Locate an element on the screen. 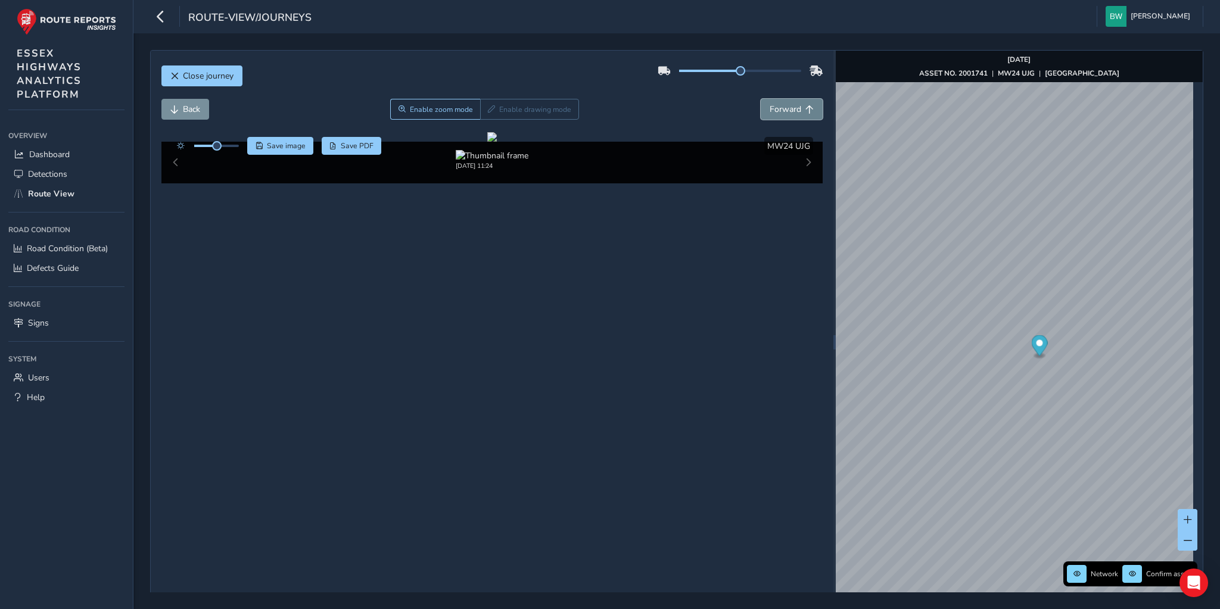 Image resolution: width=1220 pixels, height=609 pixels. img: diamond-layout is located at coordinates (1116, 16).